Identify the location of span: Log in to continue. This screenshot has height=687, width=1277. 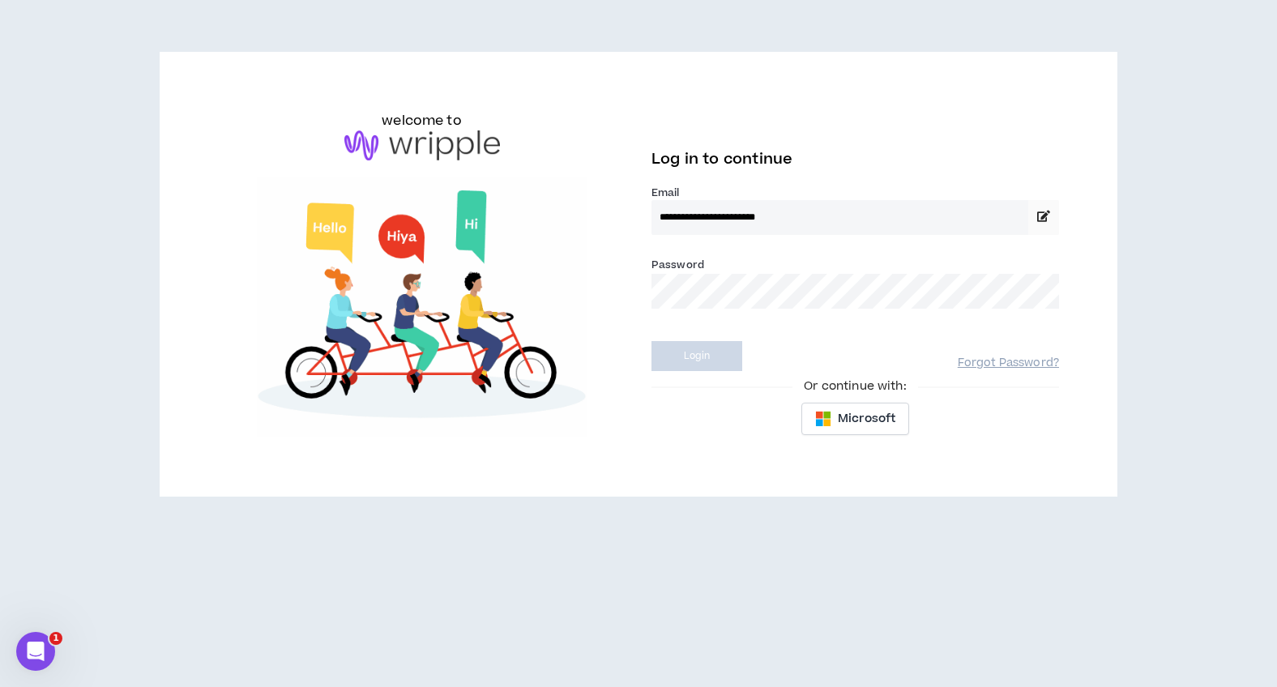
(722, 159).